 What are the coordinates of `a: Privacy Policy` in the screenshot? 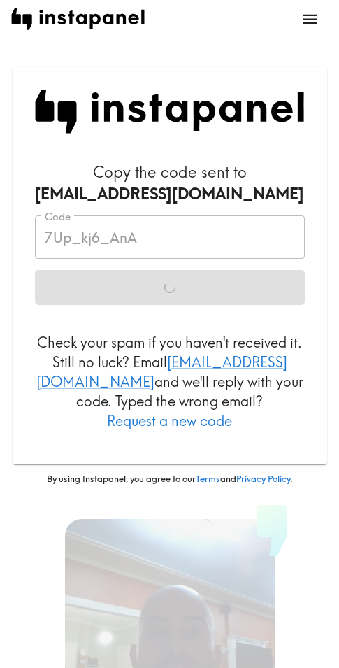 It's located at (263, 478).